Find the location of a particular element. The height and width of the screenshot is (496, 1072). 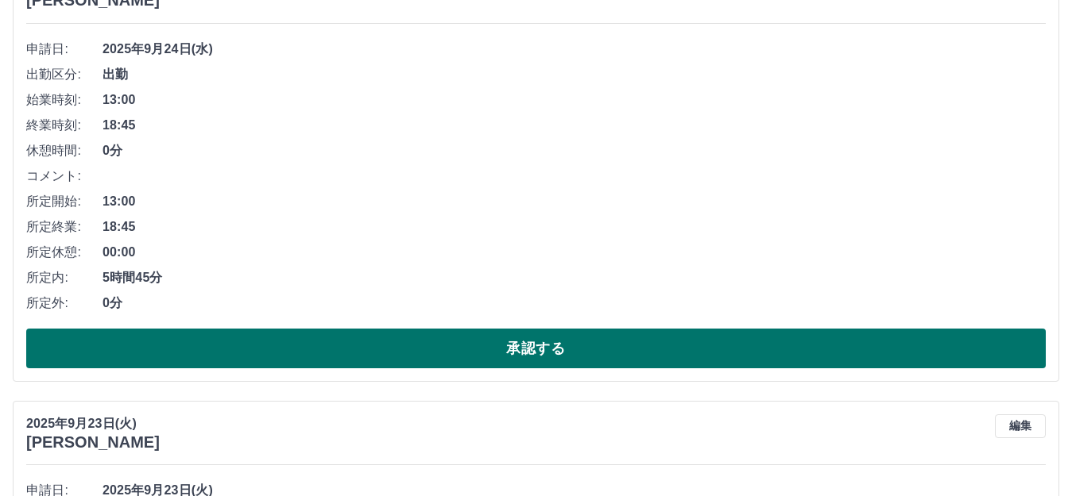

span: 始業時刻: is located at coordinates (64, 100).